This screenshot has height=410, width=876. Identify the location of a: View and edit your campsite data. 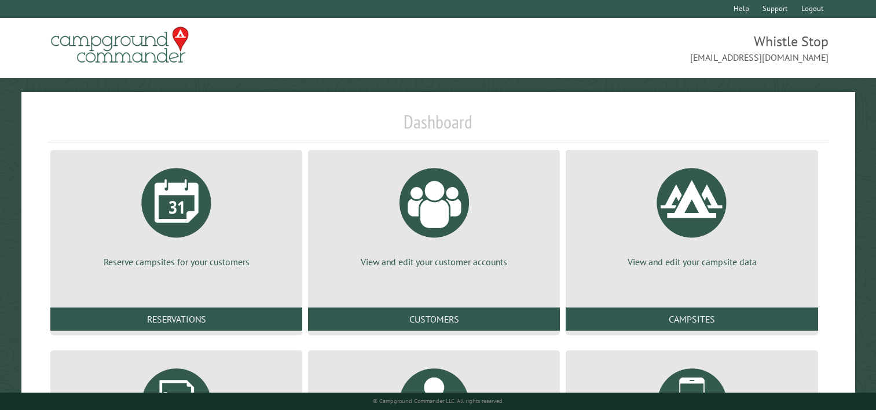
(691, 214).